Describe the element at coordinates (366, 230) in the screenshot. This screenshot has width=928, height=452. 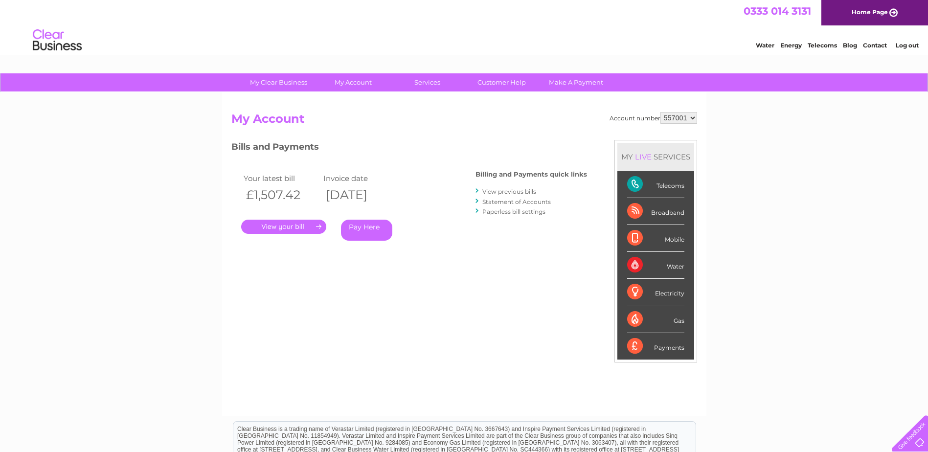
I see `a: Pay Here` at that location.